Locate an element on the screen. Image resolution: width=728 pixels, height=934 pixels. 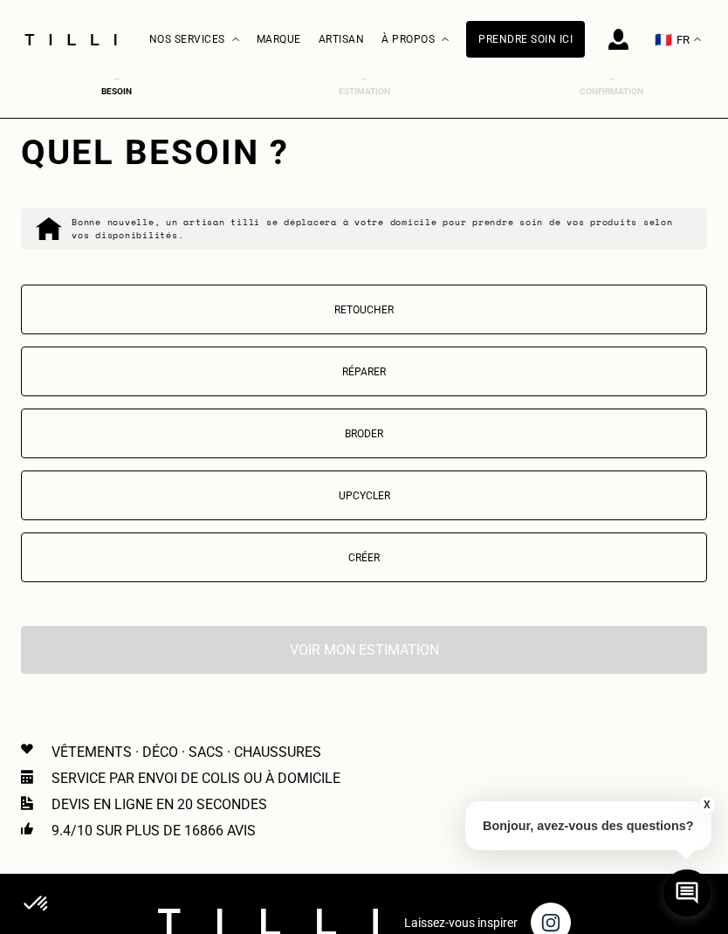
p: Devis en ligne en 20 secondes is located at coordinates (159, 804).